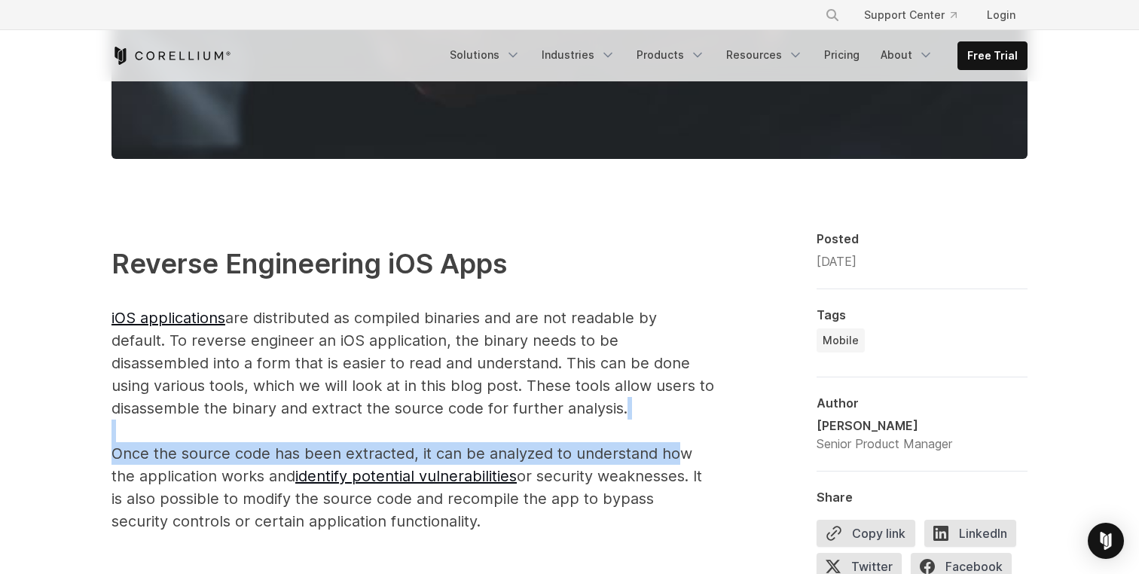 The width and height of the screenshot is (1139, 574). Describe the element at coordinates (671, 55) in the screenshot. I see `a: Products` at that location.